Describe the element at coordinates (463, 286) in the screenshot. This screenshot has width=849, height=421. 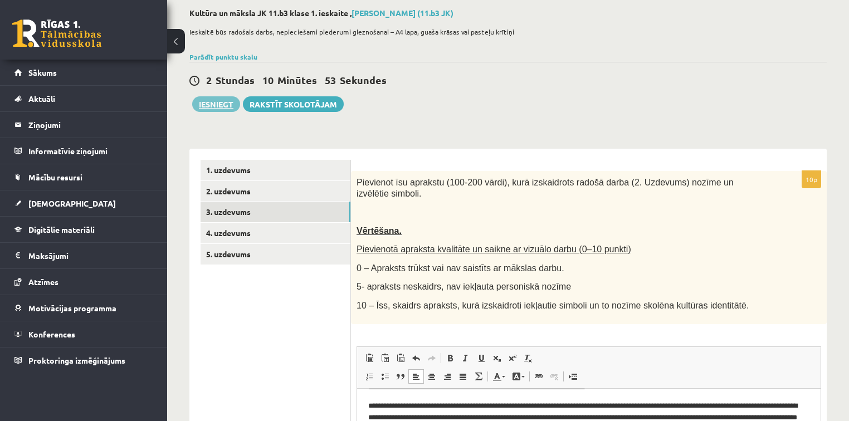
I see `span: 5- apraksts neskaidrs, nav iekļauta personiskā nozīme` at that location.